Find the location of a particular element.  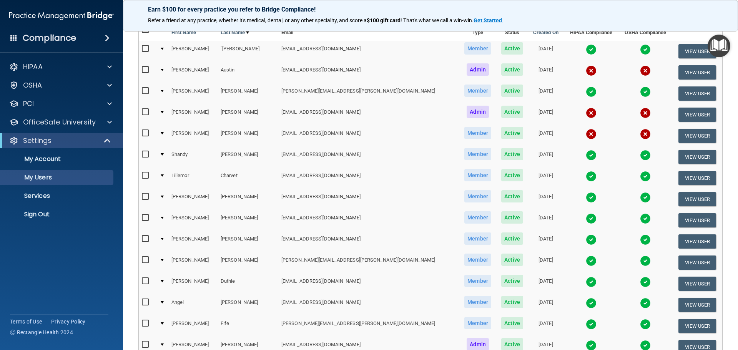

a: PCI is located at coordinates (60, 104).